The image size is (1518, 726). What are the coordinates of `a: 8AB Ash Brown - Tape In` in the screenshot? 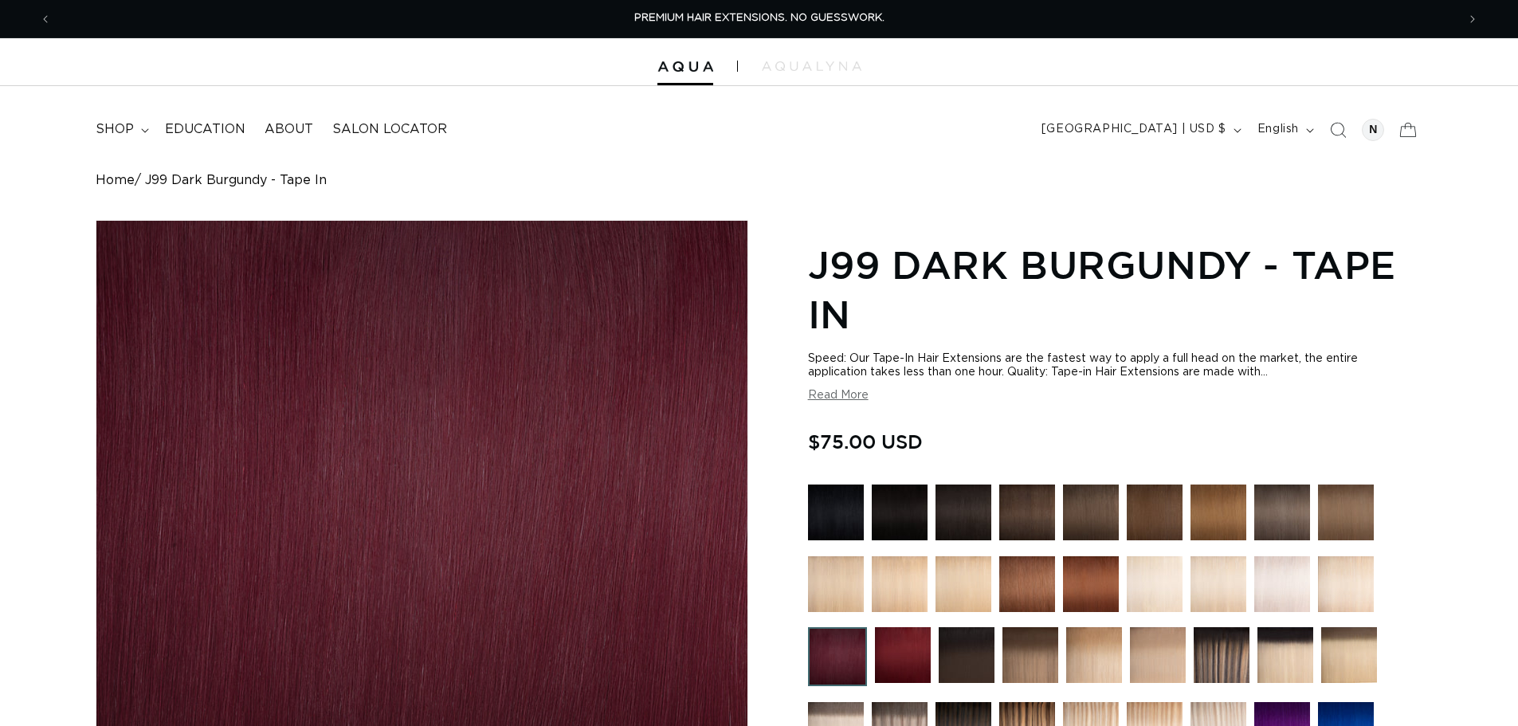 It's located at (1282, 516).